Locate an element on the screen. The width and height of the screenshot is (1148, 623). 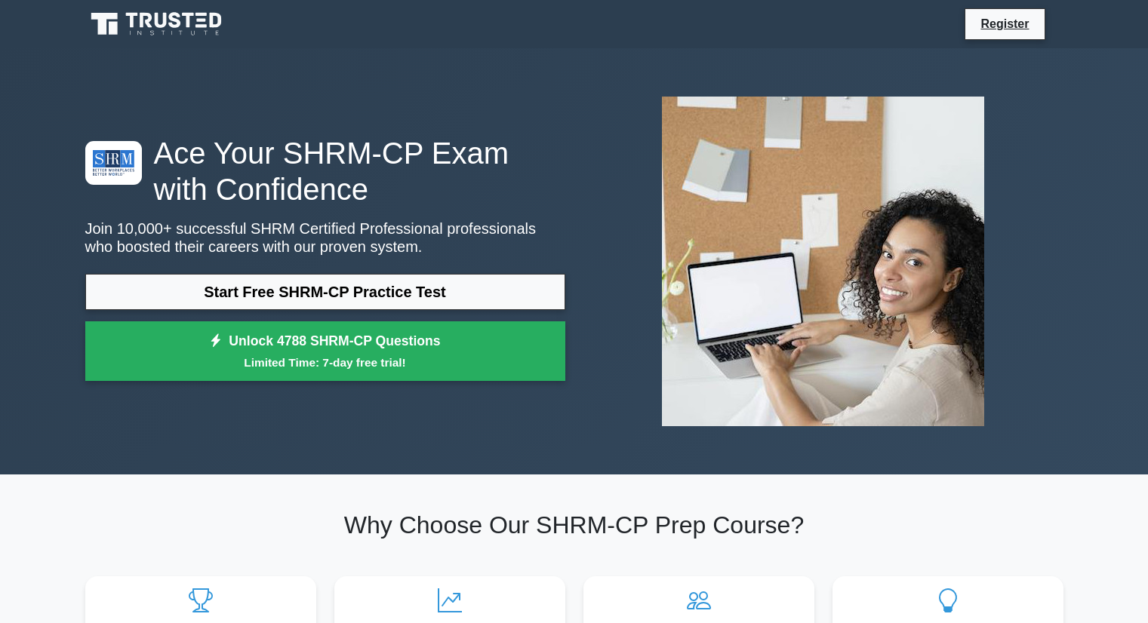
a: Unlock 4788 SHRM-CP QuestionsLimited Time: 7-day free trial! is located at coordinates (325, 352).